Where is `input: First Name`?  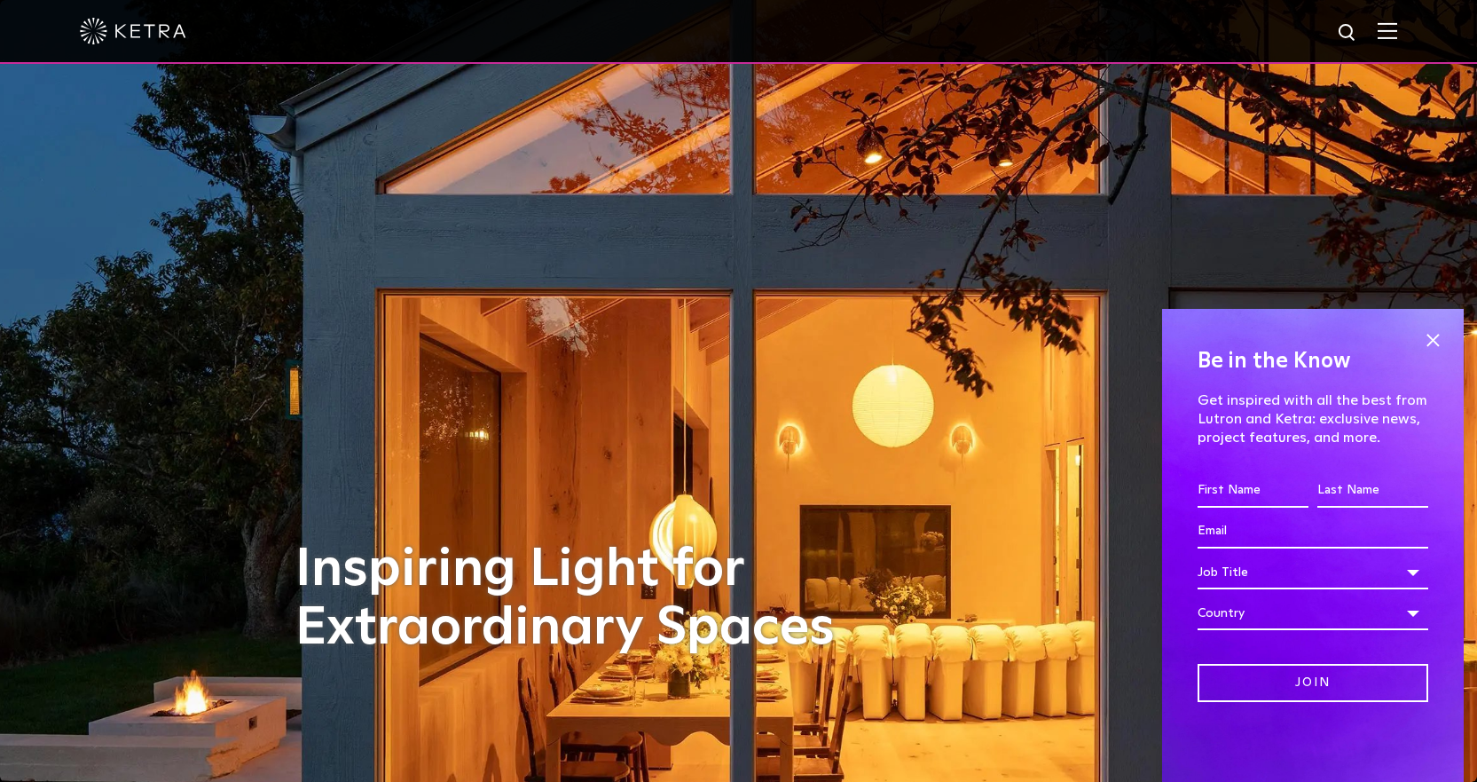 input: First Name is located at coordinates (1253, 491).